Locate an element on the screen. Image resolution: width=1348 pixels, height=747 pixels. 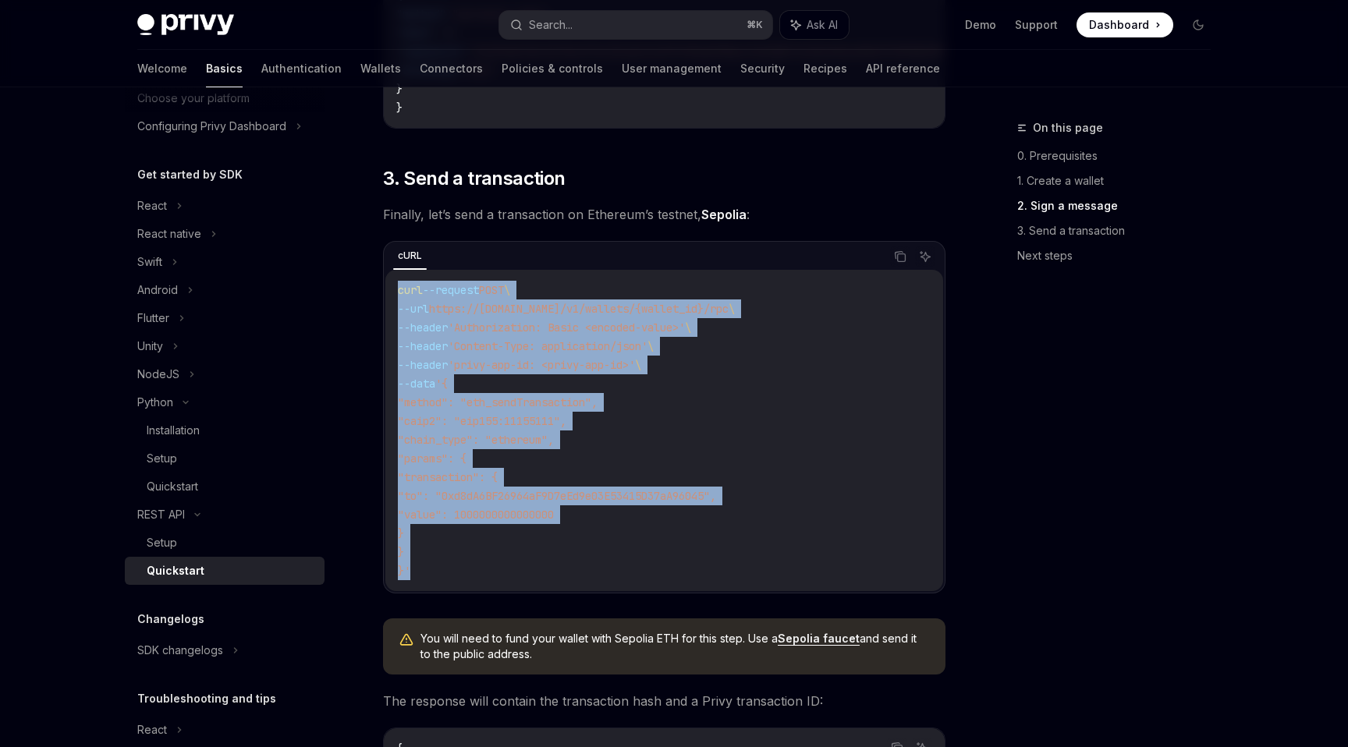
h5: Troubleshooting and tips is located at coordinates (207, 699).